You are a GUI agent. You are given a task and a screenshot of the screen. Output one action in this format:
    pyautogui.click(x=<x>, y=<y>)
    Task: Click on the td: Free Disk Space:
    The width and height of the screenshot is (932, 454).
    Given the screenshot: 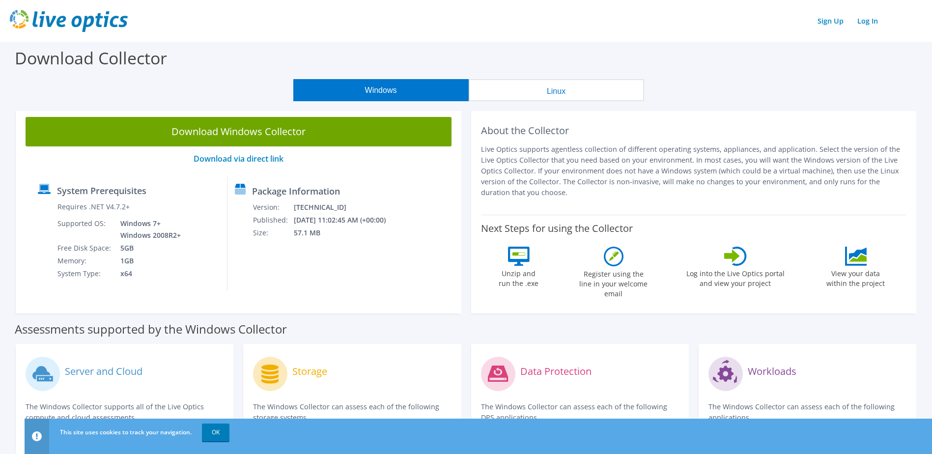 What is the action you would take?
    pyautogui.click(x=85, y=248)
    